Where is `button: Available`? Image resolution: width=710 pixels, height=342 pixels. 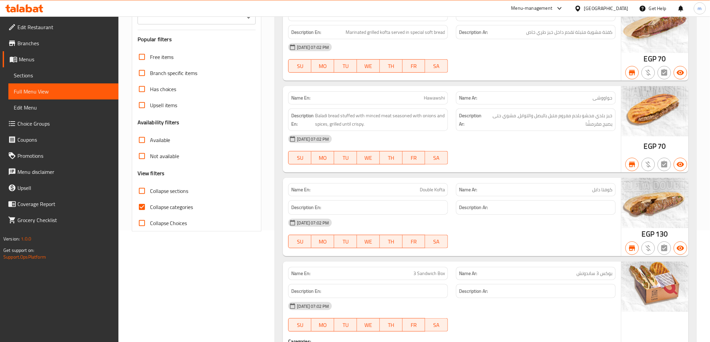
button: Available is located at coordinates (680, 73).